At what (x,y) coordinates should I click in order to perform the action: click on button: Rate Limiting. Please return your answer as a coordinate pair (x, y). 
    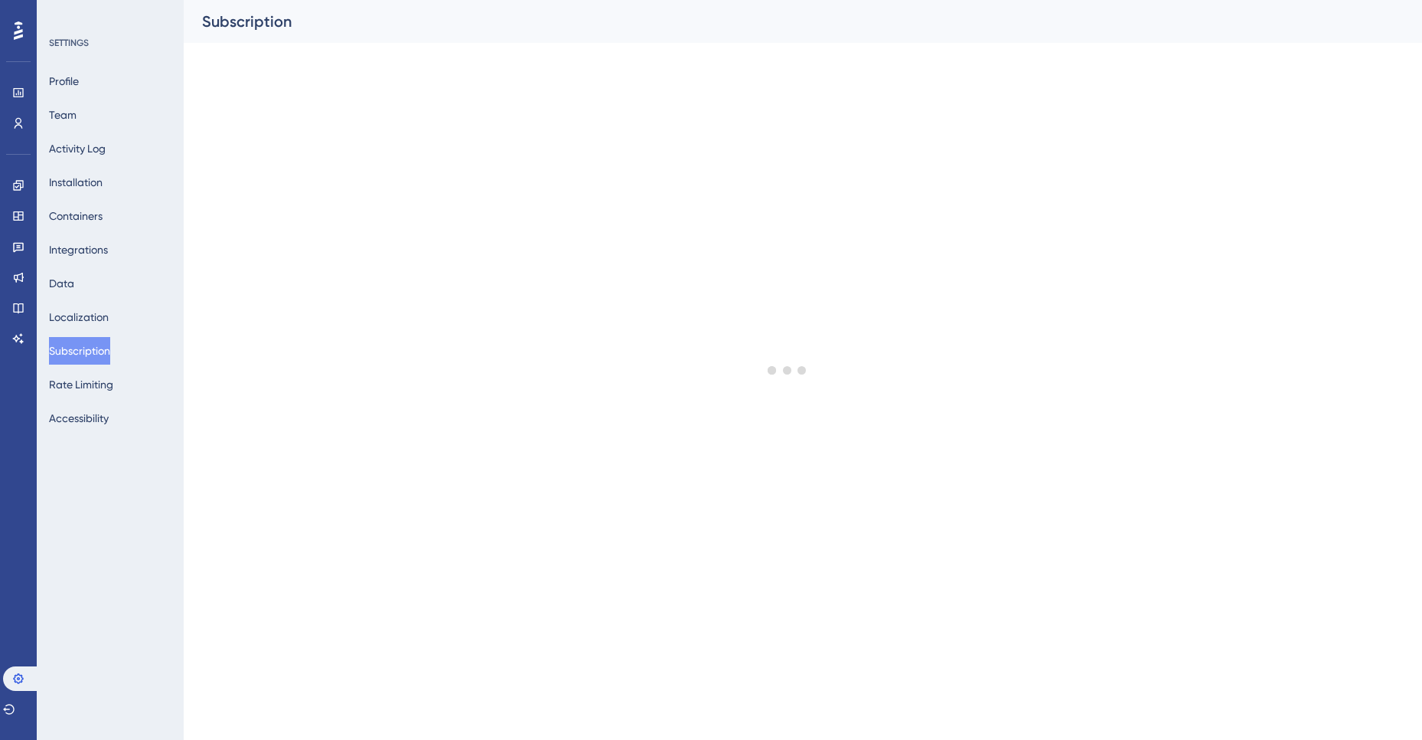
    Looking at the image, I should click on (81, 384).